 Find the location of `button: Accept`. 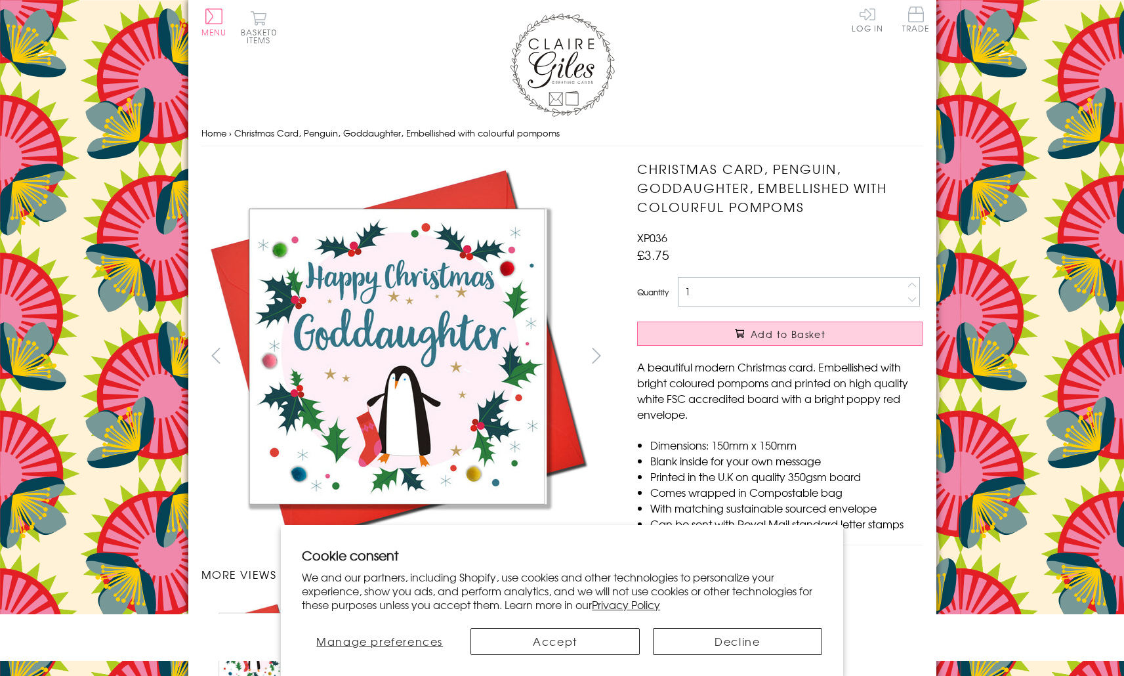

button: Accept is located at coordinates (555, 641).